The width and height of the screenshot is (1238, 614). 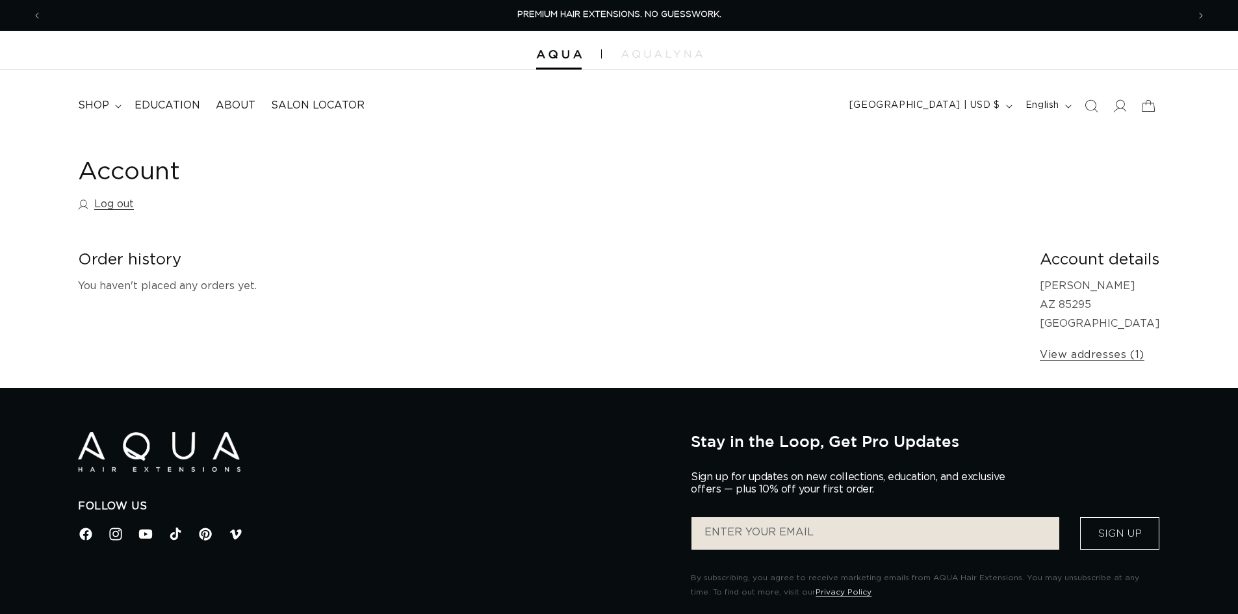 What do you see at coordinates (875, 534) in the screenshot?
I see `input: ENTER YOUR EMAIL` at bounding box center [875, 534].